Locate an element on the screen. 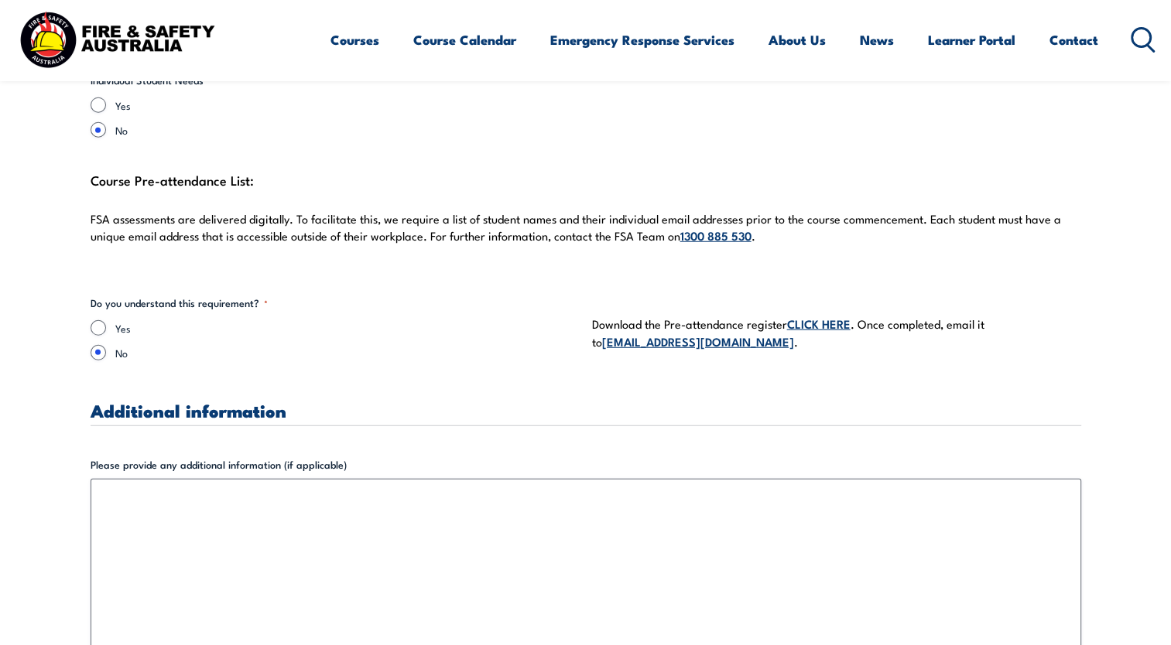  p: Download the Pre-attendance register . Once completed, email it to . is located at coordinates (836, 333).